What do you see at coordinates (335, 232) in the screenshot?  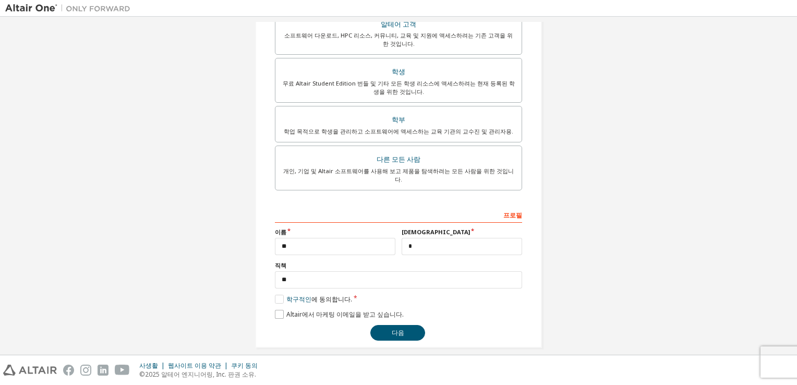 I see `label: 이름` at bounding box center [335, 232].